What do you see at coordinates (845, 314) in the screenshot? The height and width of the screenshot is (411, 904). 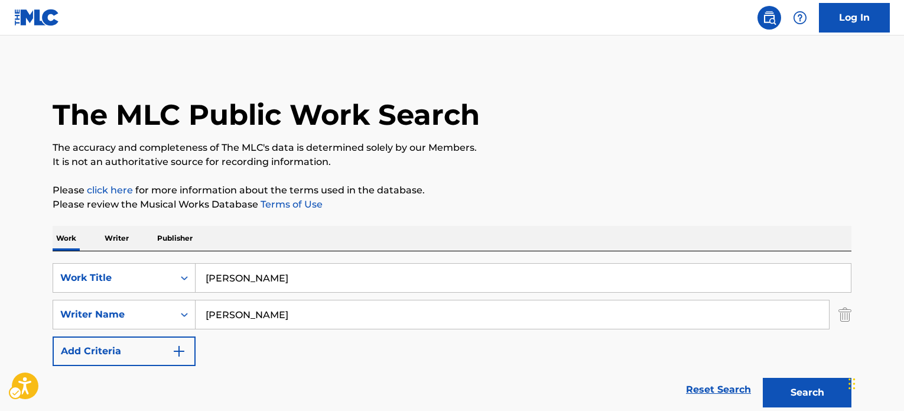 I see `img: Delete Criterion` at bounding box center [845, 314].